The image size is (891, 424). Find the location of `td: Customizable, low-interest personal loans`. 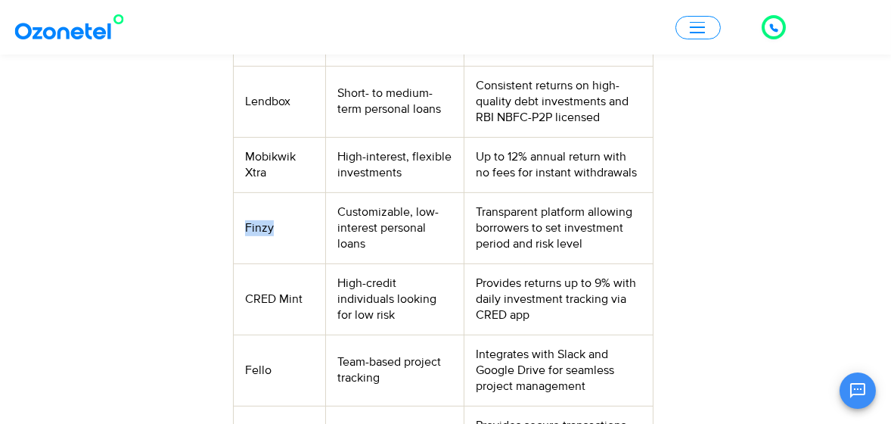

td: Customizable, low-interest personal loans is located at coordinates (394, 228).